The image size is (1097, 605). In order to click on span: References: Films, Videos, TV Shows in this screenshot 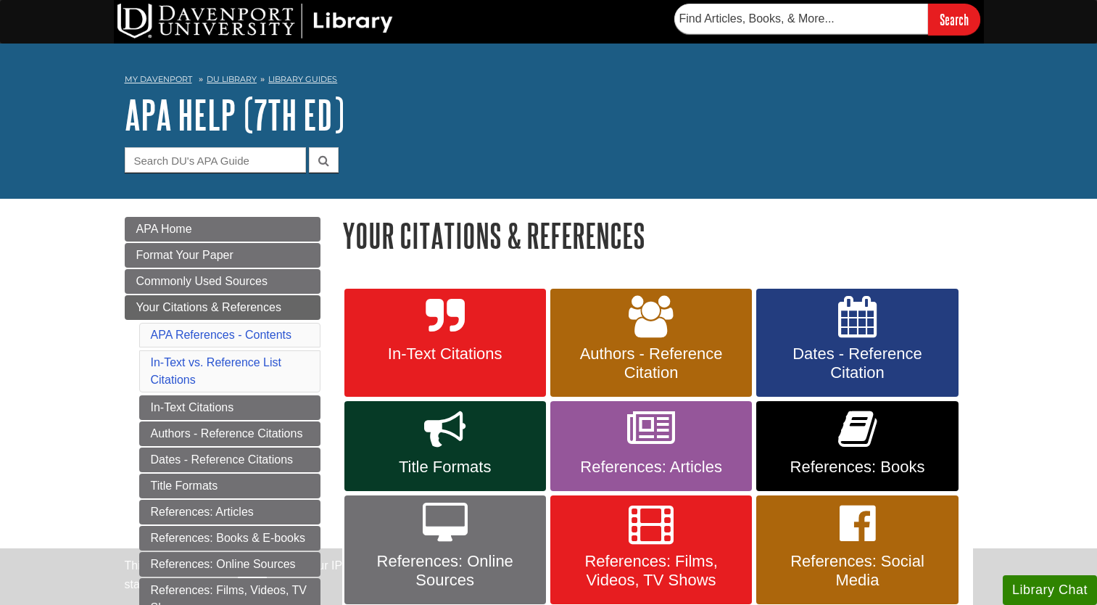, I will do `click(651, 570)`.